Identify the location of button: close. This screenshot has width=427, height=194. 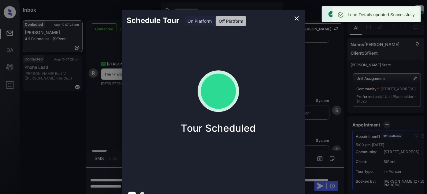
(297, 18).